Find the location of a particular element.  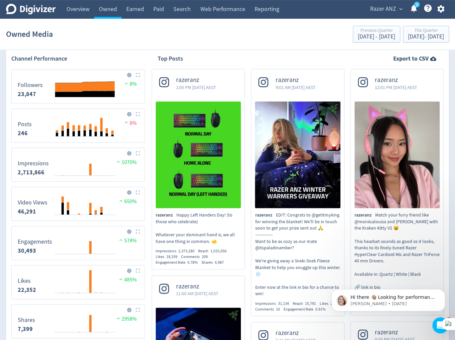

span: 485% is located at coordinates (127, 279).